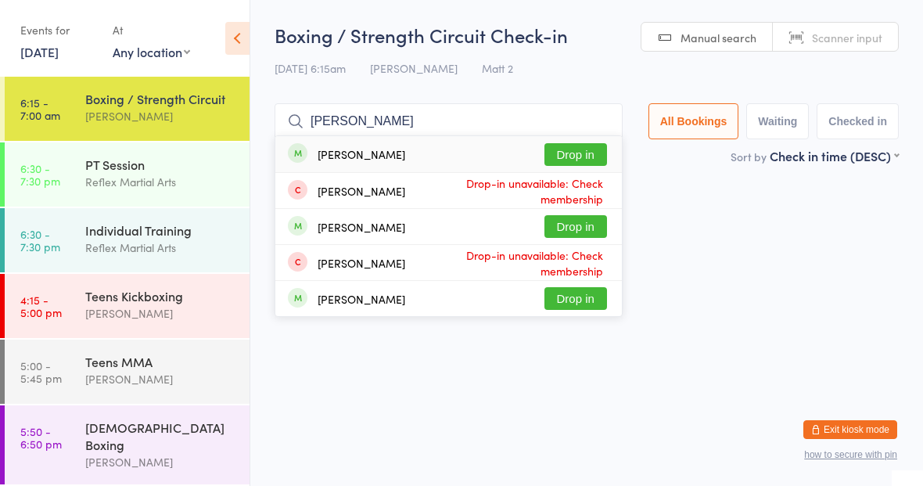  I want to click on button: Waiting, so click(778, 121).